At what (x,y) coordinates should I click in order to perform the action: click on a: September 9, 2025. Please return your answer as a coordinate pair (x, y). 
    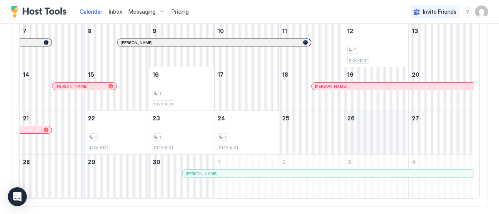
    Looking at the image, I should click on (181, 31).